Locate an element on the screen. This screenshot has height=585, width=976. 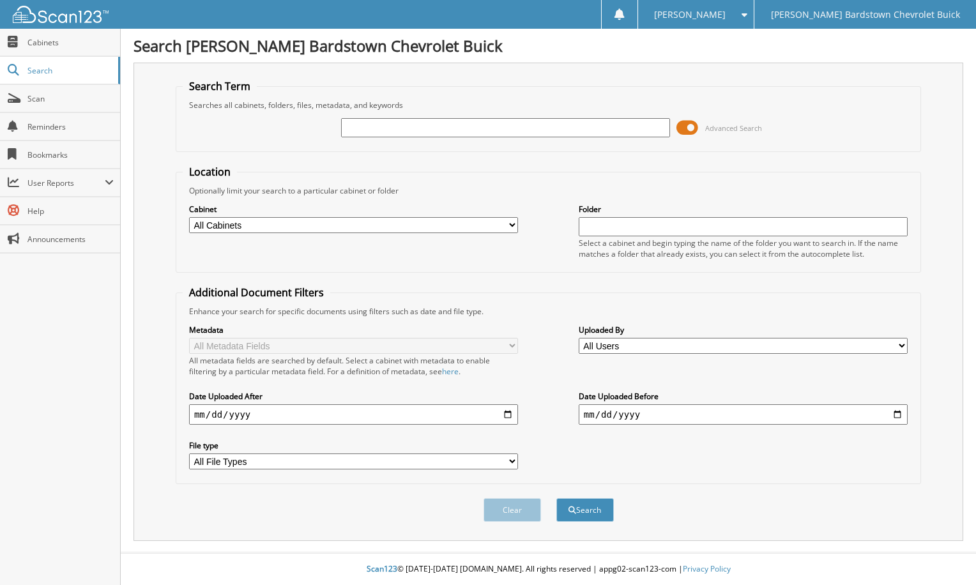
span: Scan is located at coordinates (70, 98).